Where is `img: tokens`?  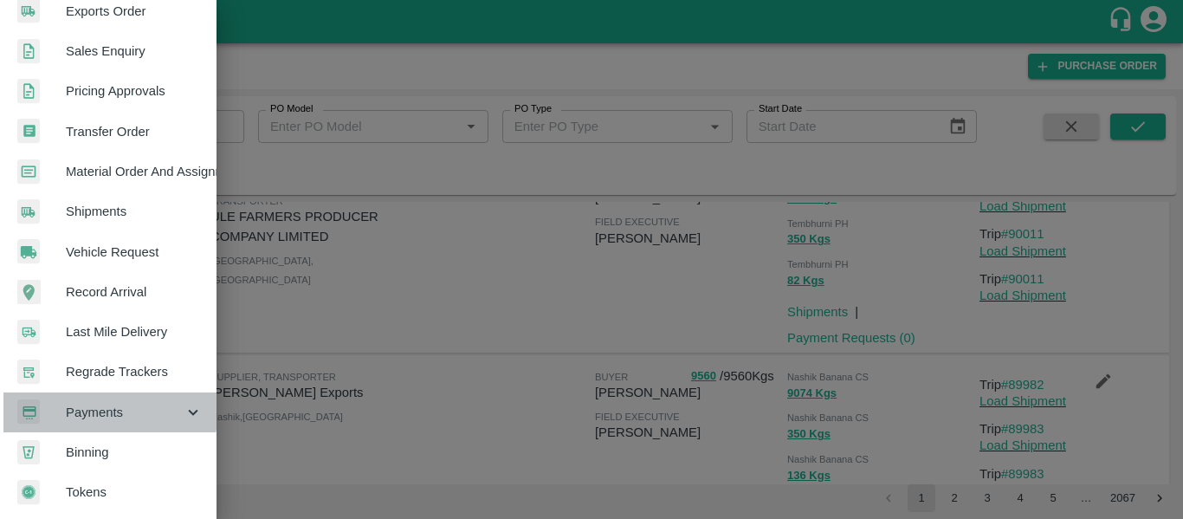 img: tokens is located at coordinates (29, 492).